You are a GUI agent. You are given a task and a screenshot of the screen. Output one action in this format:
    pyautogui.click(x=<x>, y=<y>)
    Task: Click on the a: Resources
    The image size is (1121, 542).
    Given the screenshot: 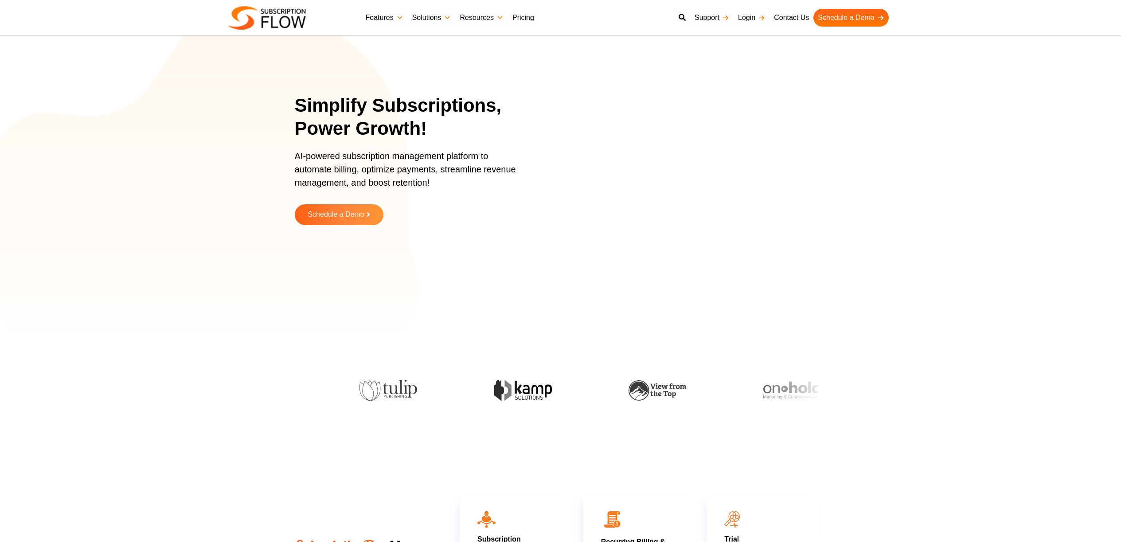 What is the action you would take?
    pyautogui.click(x=481, y=18)
    